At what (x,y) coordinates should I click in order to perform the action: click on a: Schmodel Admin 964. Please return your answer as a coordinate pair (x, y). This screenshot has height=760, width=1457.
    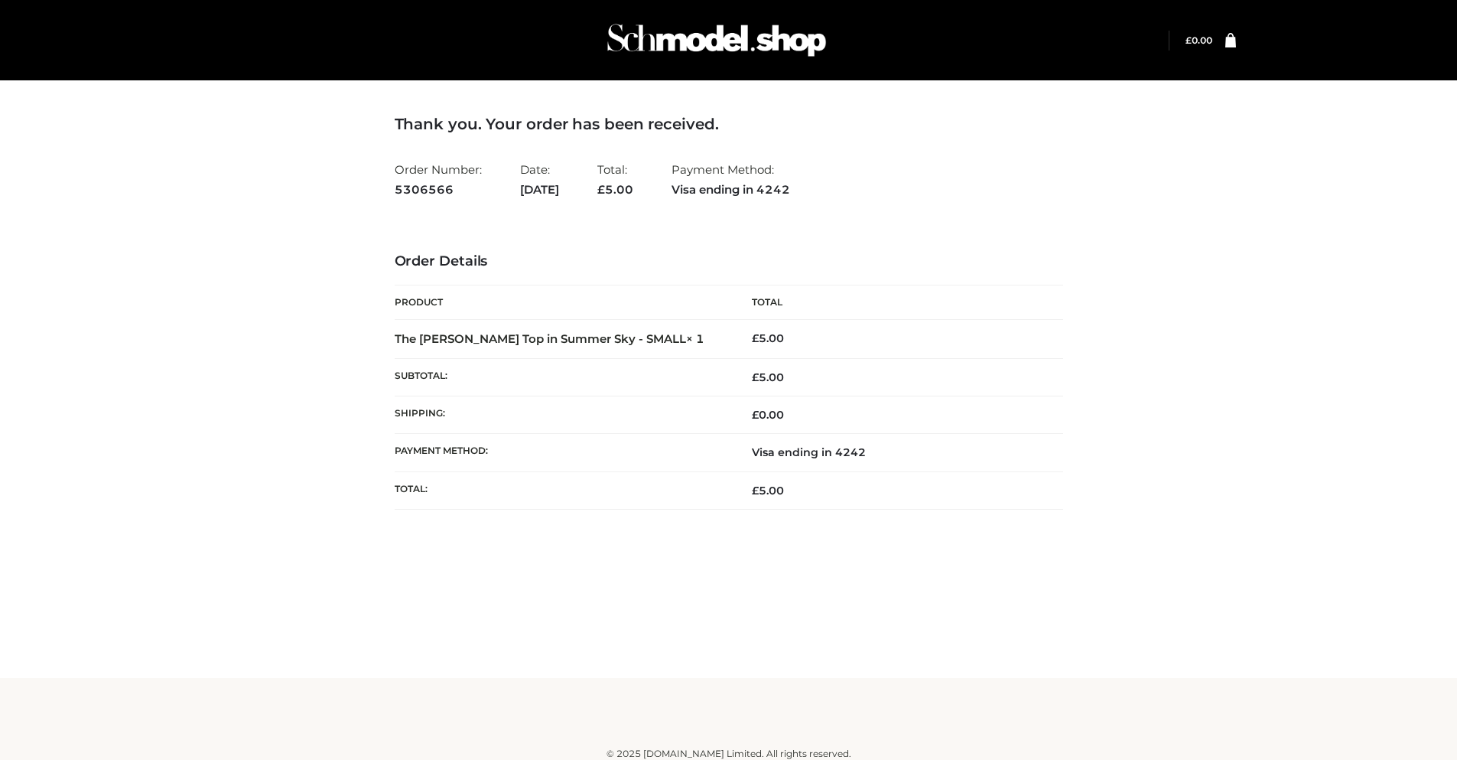
    Looking at the image, I should click on (717, 40).